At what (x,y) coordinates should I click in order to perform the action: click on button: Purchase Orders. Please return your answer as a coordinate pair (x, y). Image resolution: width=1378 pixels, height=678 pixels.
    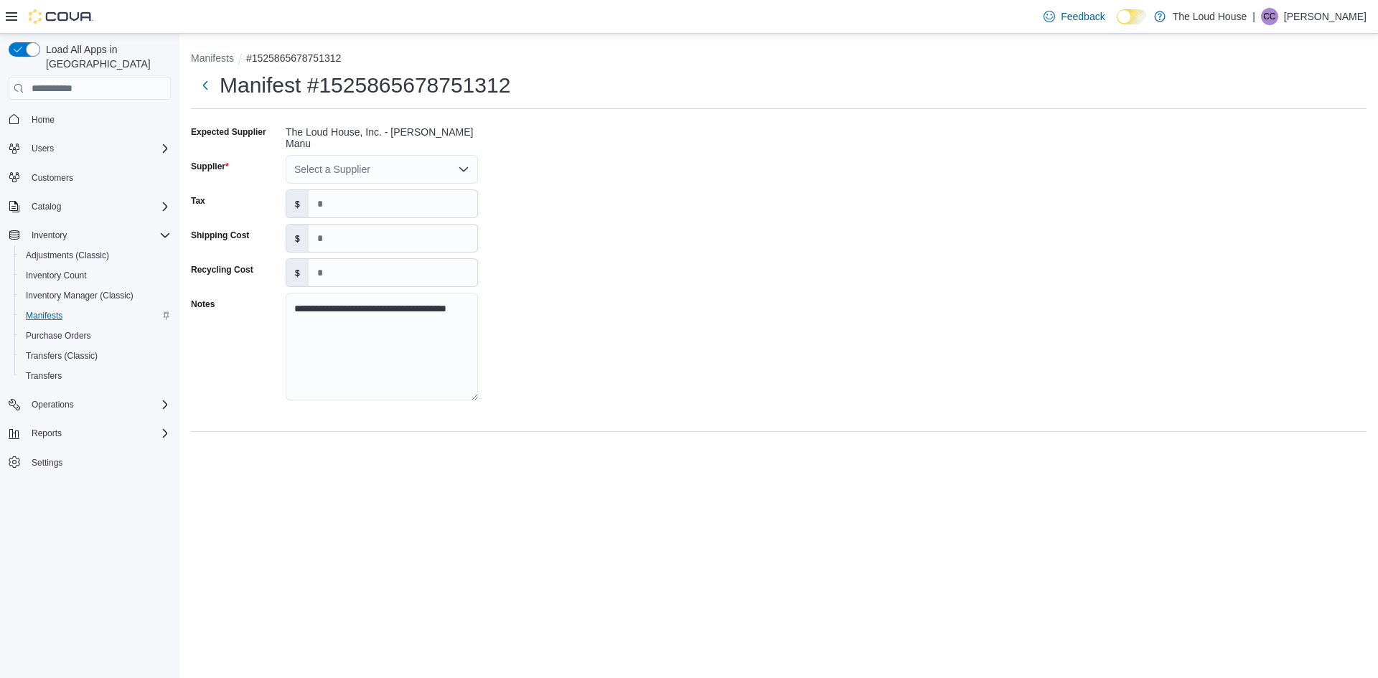
    Looking at the image, I should click on (95, 336).